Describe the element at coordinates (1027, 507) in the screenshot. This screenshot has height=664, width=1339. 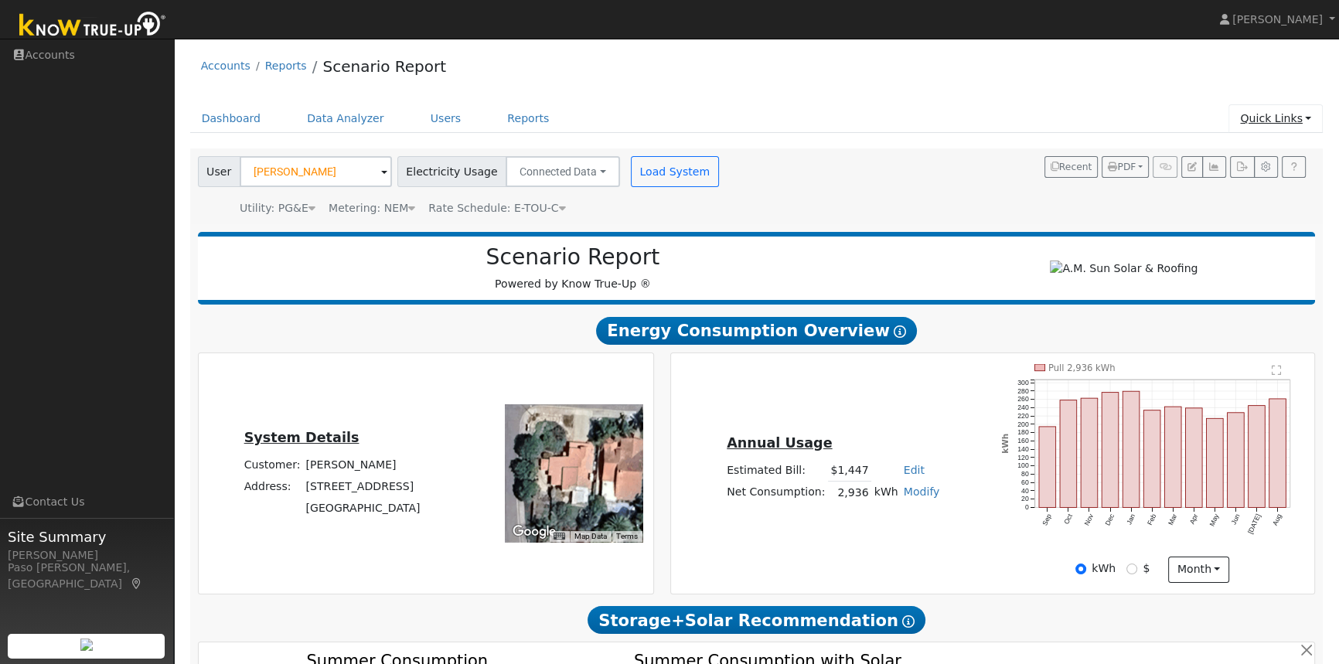
I see `text: 0` at that location.